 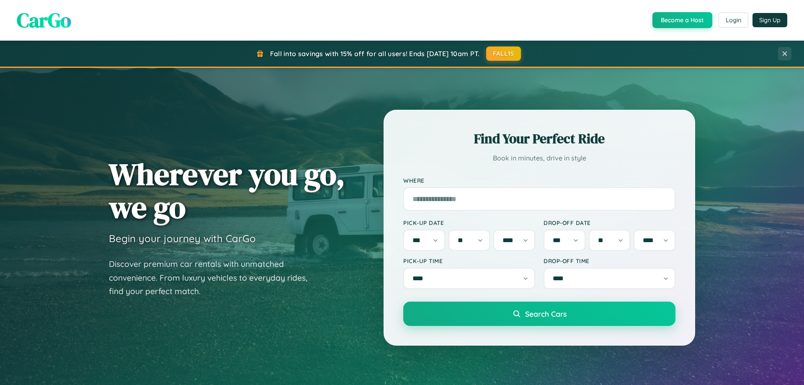 I want to click on button: Sign Up, so click(x=769, y=20).